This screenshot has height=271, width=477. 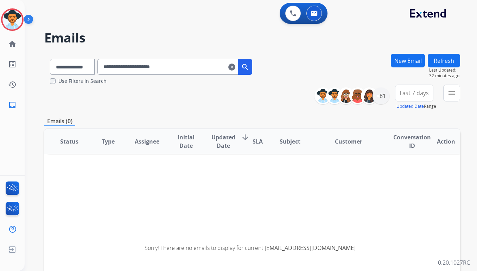 I want to click on mat-icon: inbox, so click(x=12, y=105).